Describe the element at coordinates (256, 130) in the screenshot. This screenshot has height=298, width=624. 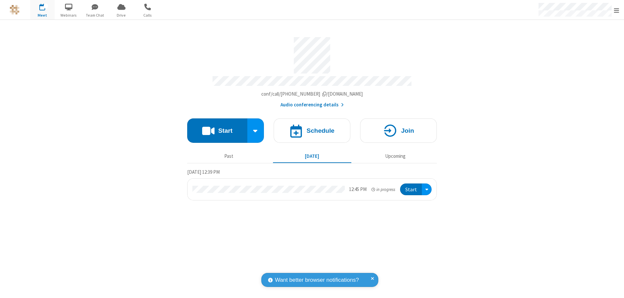
I see `div: Start conference options` at that location.